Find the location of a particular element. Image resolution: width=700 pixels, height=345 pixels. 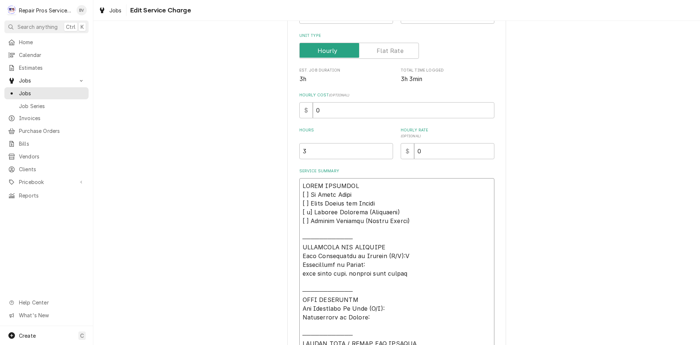

a: Estimates is located at coordinates (46, 67).